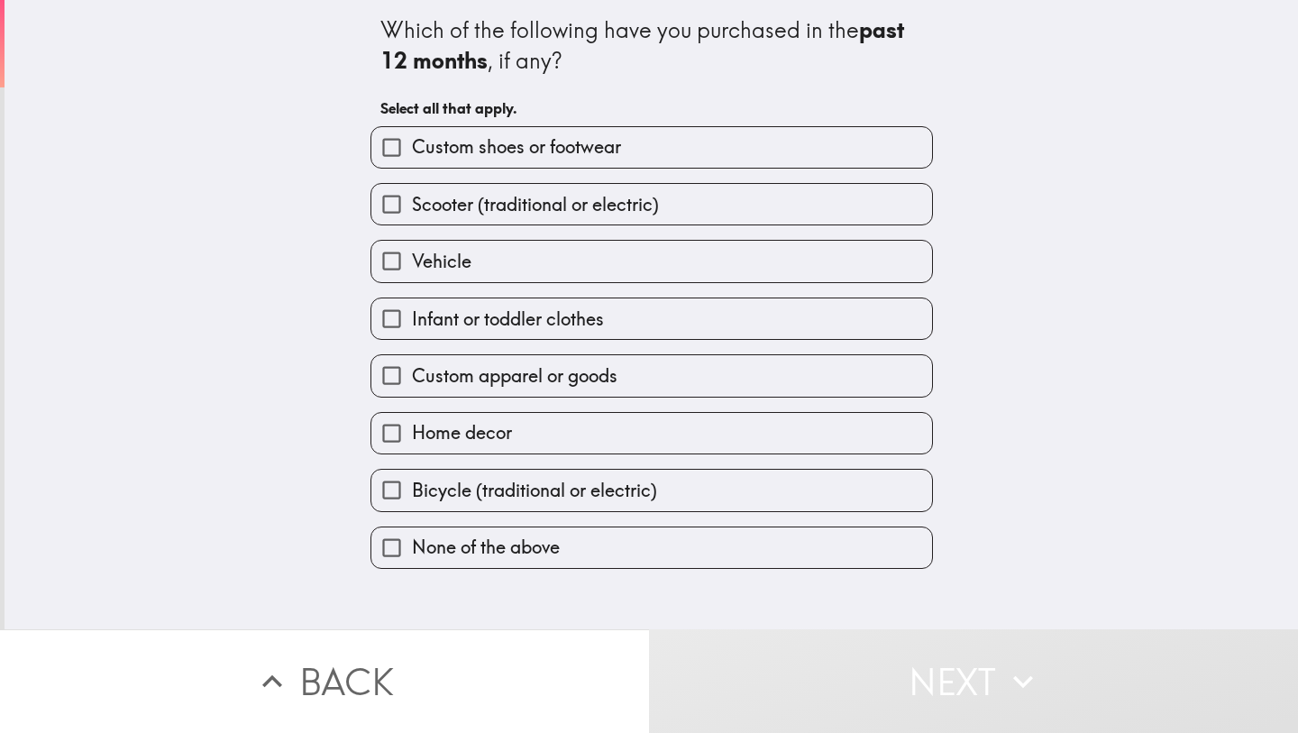 The width and height of the screenshot is (1298, 733). What do you see at coordinates (652, 204) in the screenshot?
I see `button: Scooter (traditional or electric)` at bounding box center [652, 204].